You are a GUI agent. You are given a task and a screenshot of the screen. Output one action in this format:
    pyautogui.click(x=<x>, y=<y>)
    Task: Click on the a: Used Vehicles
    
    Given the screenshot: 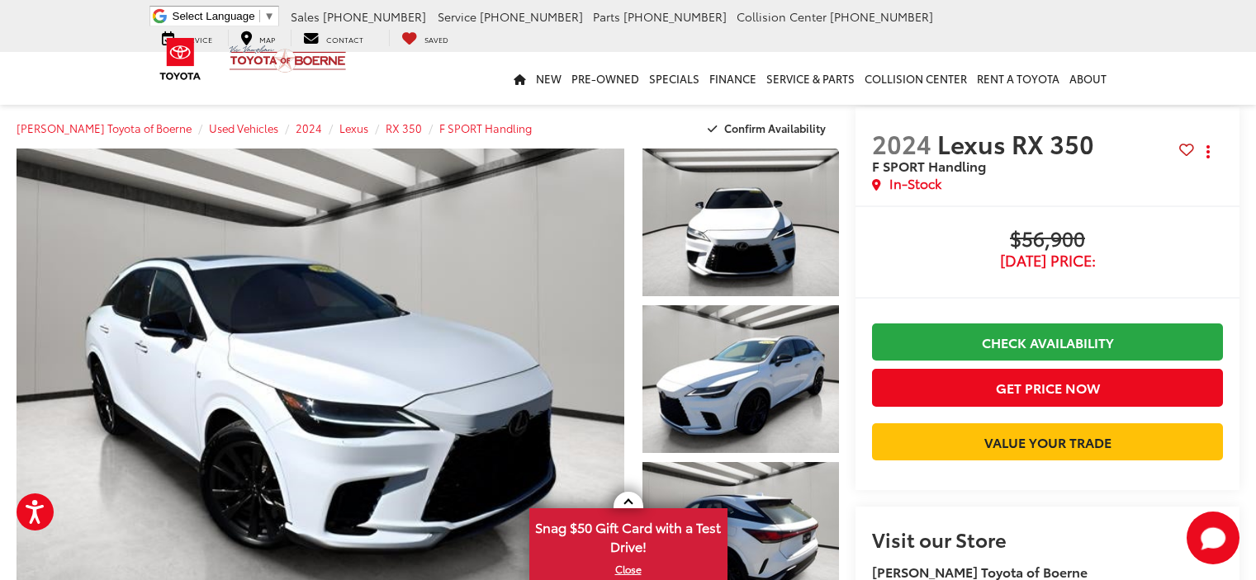 What is the action you would take?
    pyautogui.click(x=244, y=128)
    